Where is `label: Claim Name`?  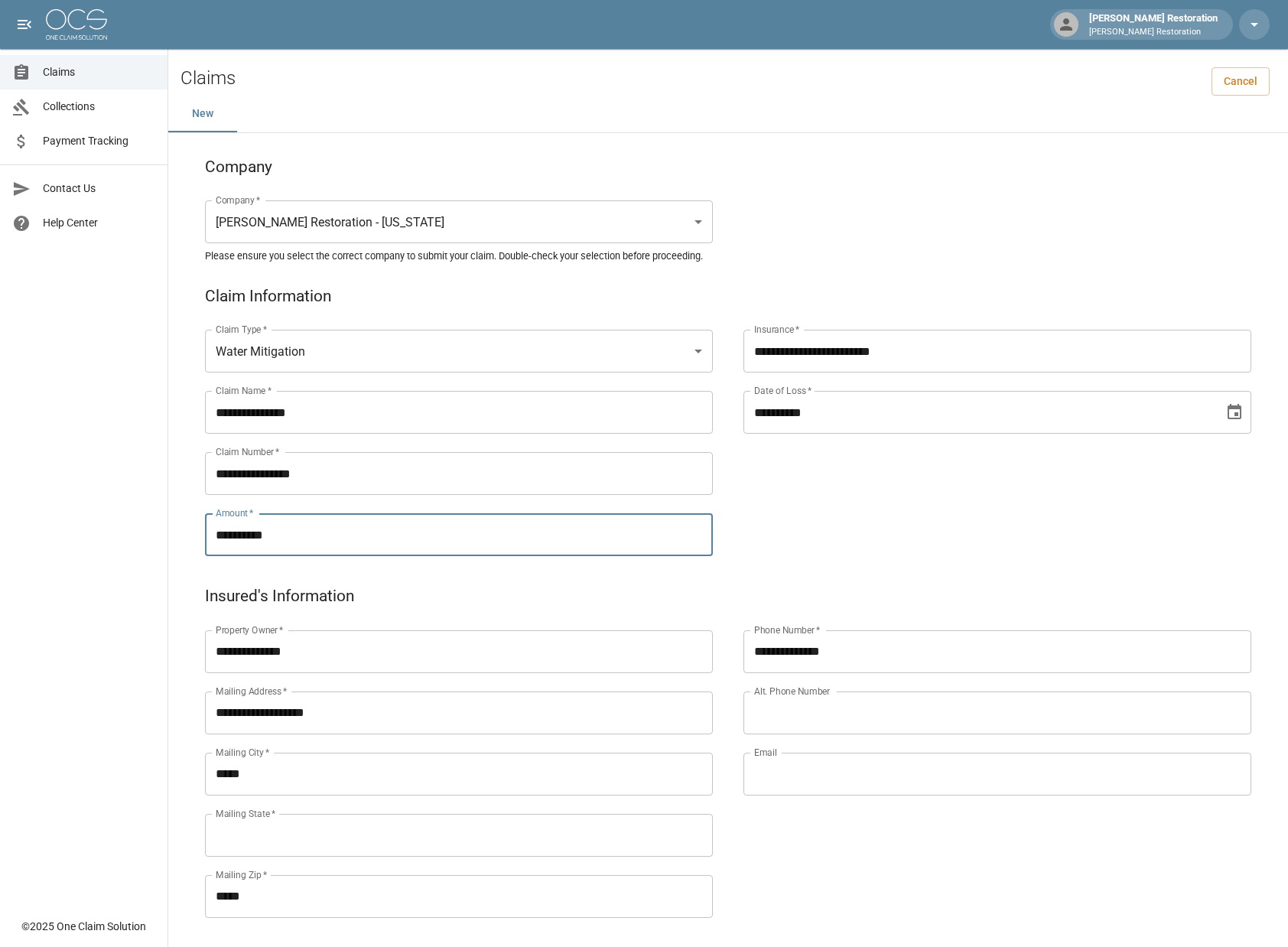 label: Claim Name is located at coordinates (243, 390).